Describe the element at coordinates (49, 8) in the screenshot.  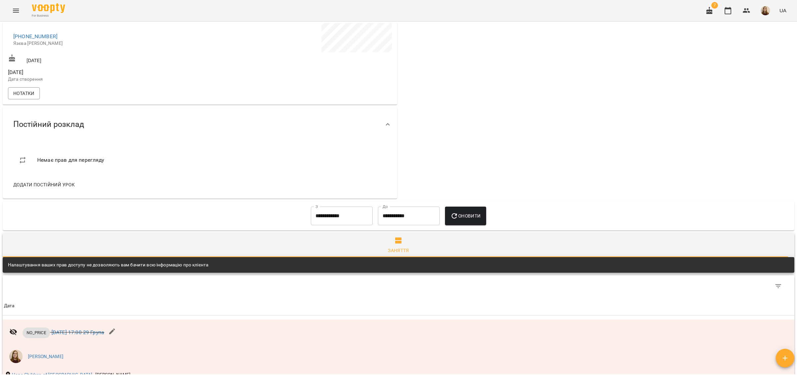
I see `img: Voopty Logo` at that location.